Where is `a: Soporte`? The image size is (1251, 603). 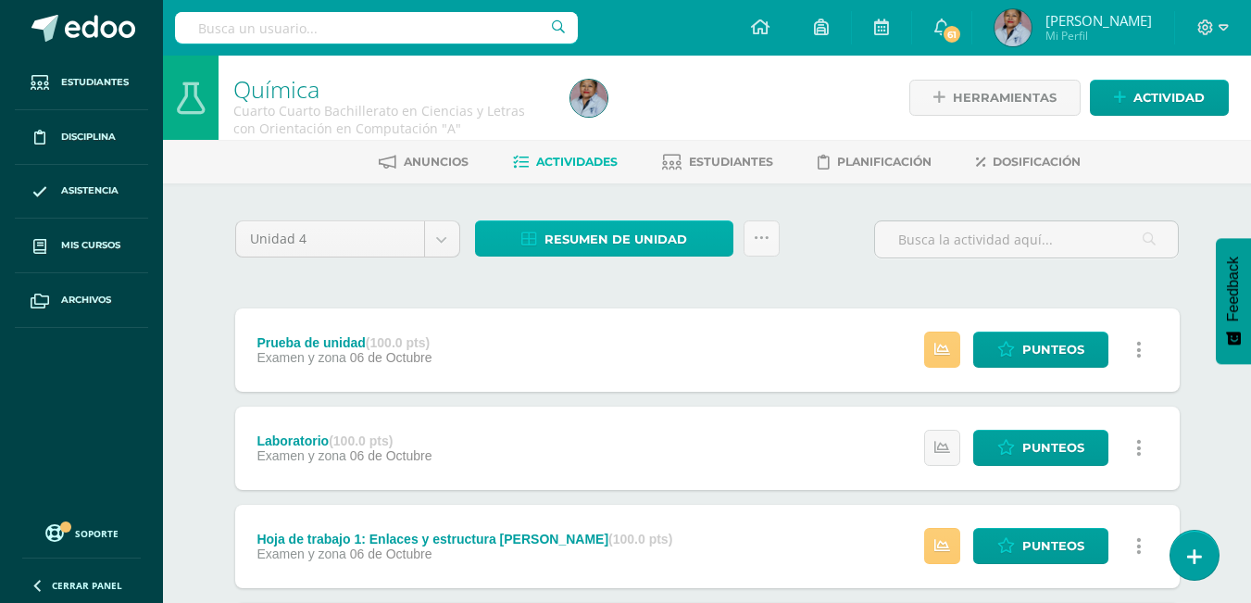
a: Soporte is located at coordinates (81, 531).